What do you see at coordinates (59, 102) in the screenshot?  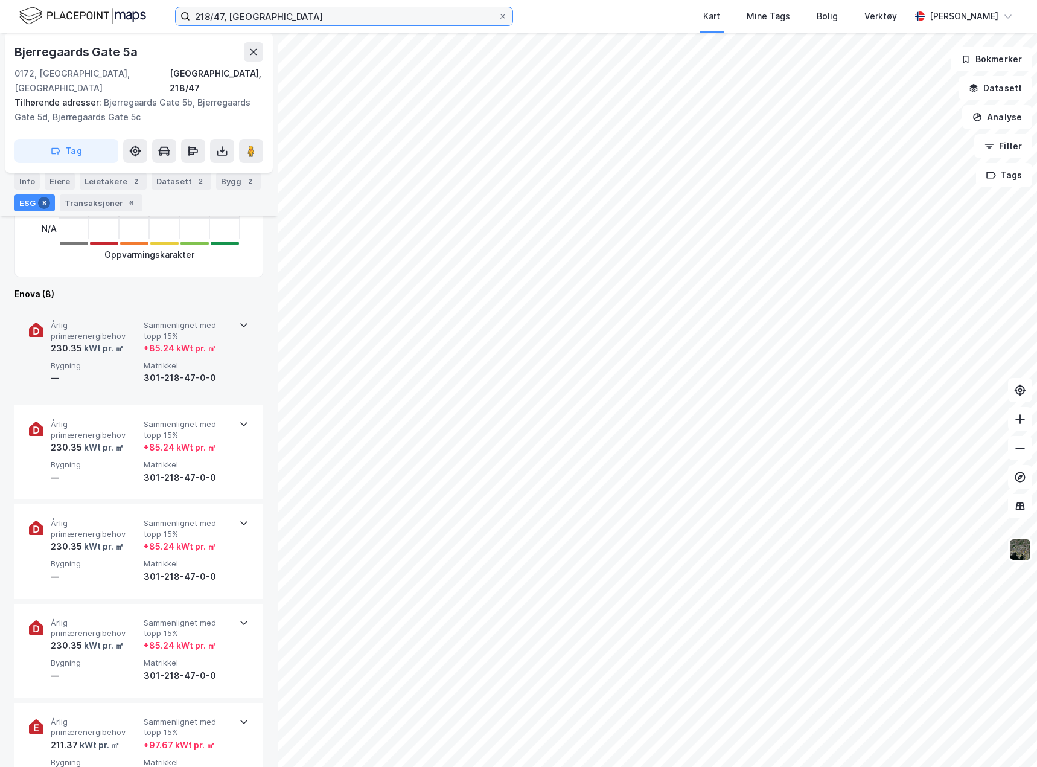 I see `span: Tilhørende adresser:` at bounding box center [59, 102].